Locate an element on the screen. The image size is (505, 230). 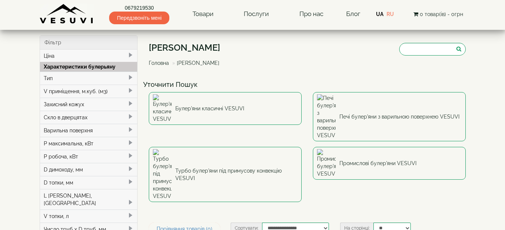
img: Булер'яни класичні VESUVI is located at coordinates (162, 109).